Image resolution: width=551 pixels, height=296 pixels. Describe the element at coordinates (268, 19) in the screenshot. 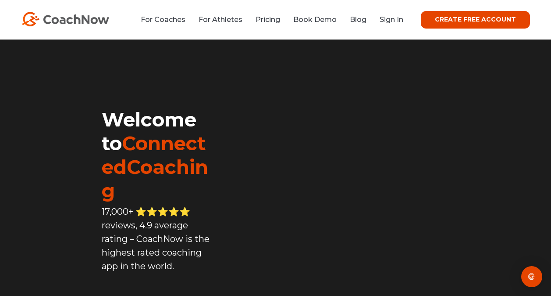

I see `a: Pricing` at that location.